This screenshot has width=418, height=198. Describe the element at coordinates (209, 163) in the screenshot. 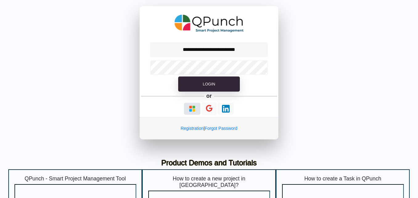

I see `h3: Product Demos and Tutorials` at that location.